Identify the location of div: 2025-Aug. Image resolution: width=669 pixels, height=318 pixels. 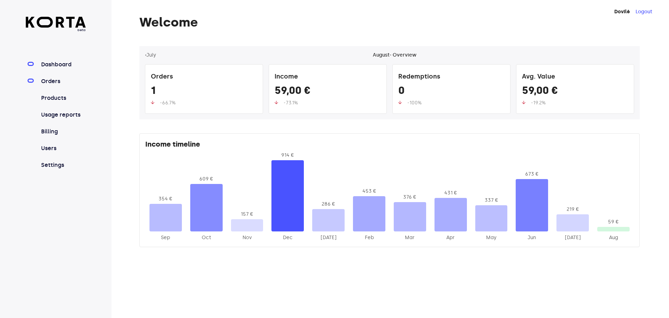
(614, 237).